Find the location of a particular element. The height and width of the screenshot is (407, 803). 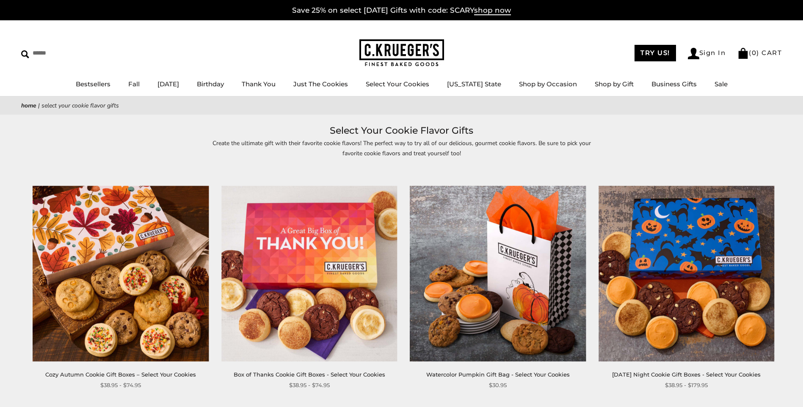

img: Watercolor Pumpkin Gift Bag - Select Your Cookies is located at coordinates (498, 274).